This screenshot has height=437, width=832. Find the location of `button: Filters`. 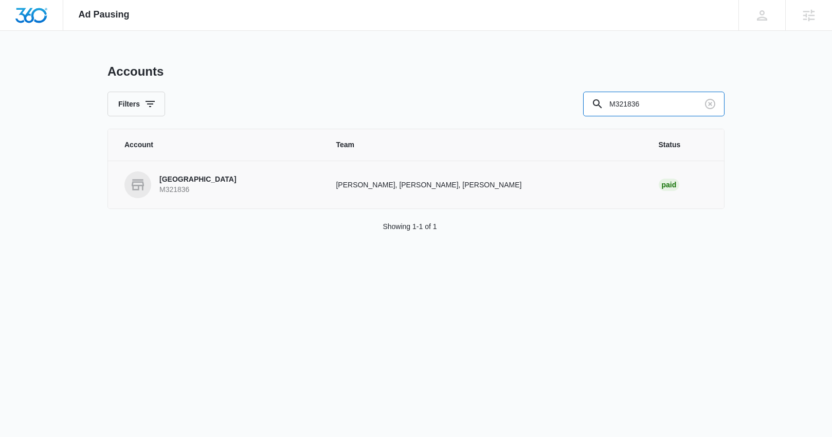

button: Filters is located at coordinates (136, 104).